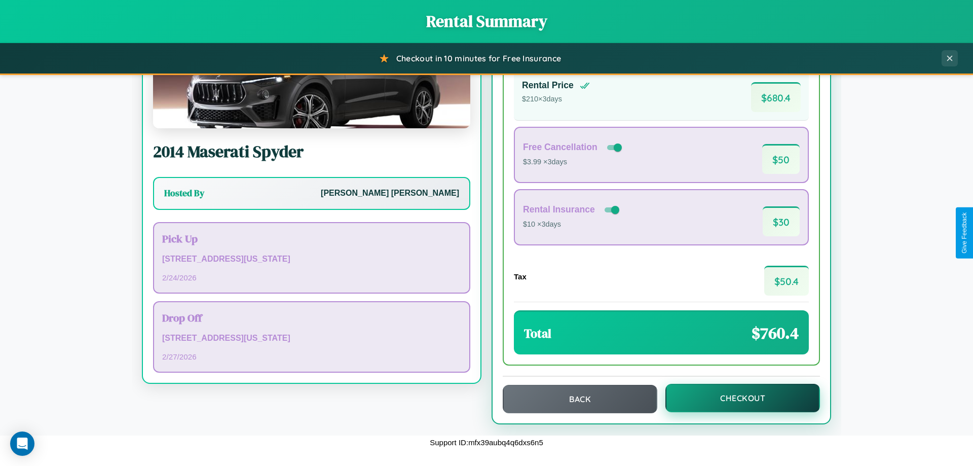 Image resolution: width=973 pixels, height=466 pixels. What do you see at coordinates (548, 85) in the screenshot?
I see `h4: Rental Price` at bounding box center [548, 85].